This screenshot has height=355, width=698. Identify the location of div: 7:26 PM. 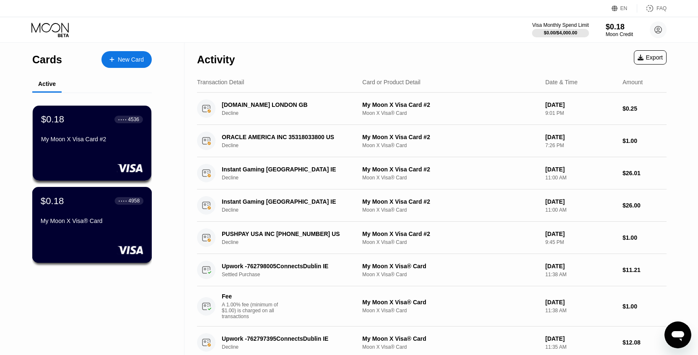
(581, 146).